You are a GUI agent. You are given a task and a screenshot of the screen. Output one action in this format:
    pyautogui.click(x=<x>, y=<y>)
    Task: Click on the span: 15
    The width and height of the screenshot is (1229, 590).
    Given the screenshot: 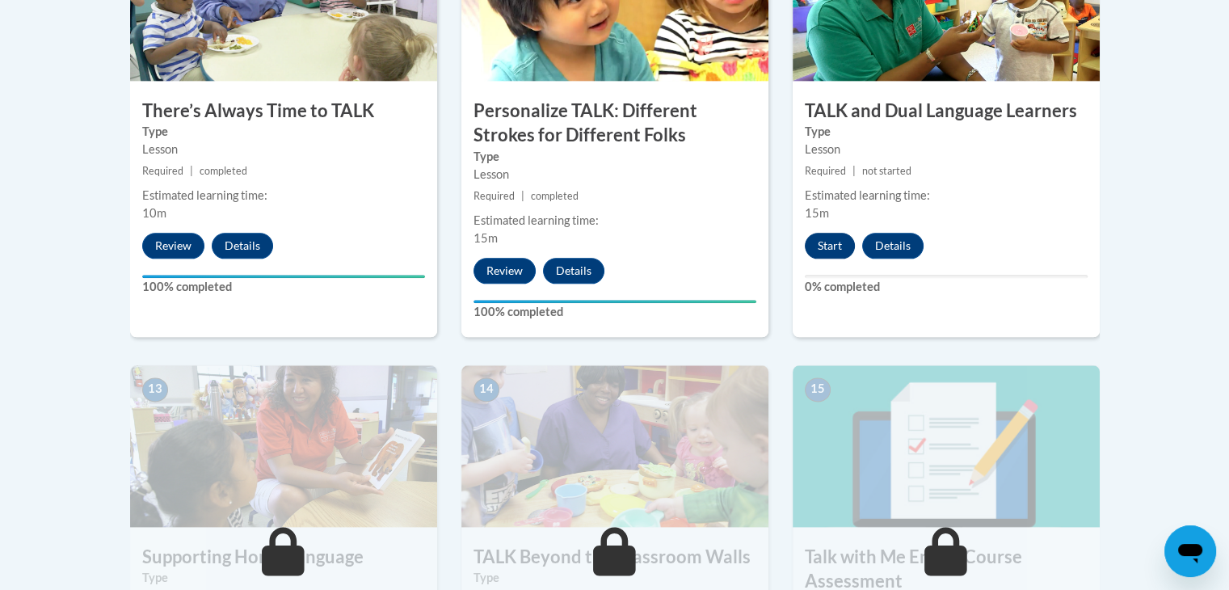 What is the action you would take?
    pyautogui.click(x=818, y=390)
    